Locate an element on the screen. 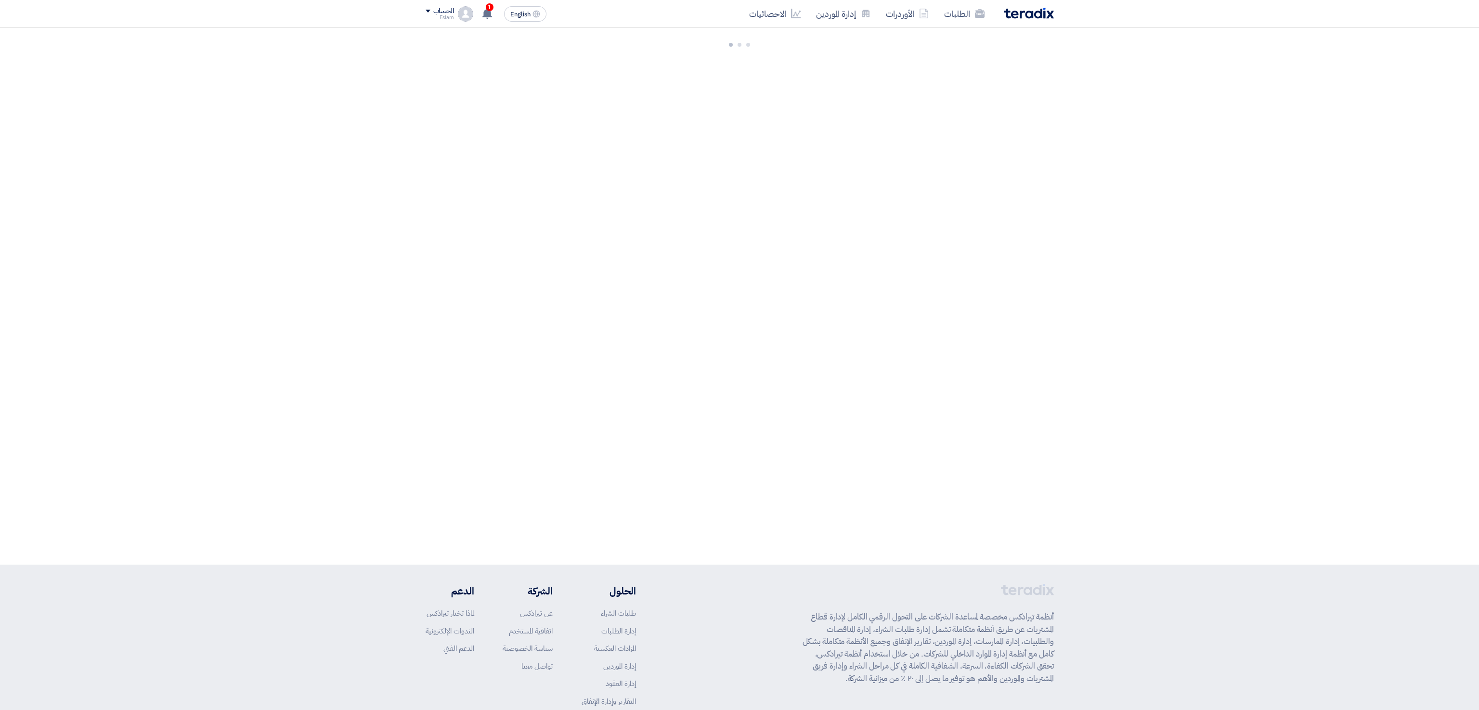 The width and height of the screenshot is (1479, 710). a: لماذا تختار تيرادكس is located at coordinates (450, 613).